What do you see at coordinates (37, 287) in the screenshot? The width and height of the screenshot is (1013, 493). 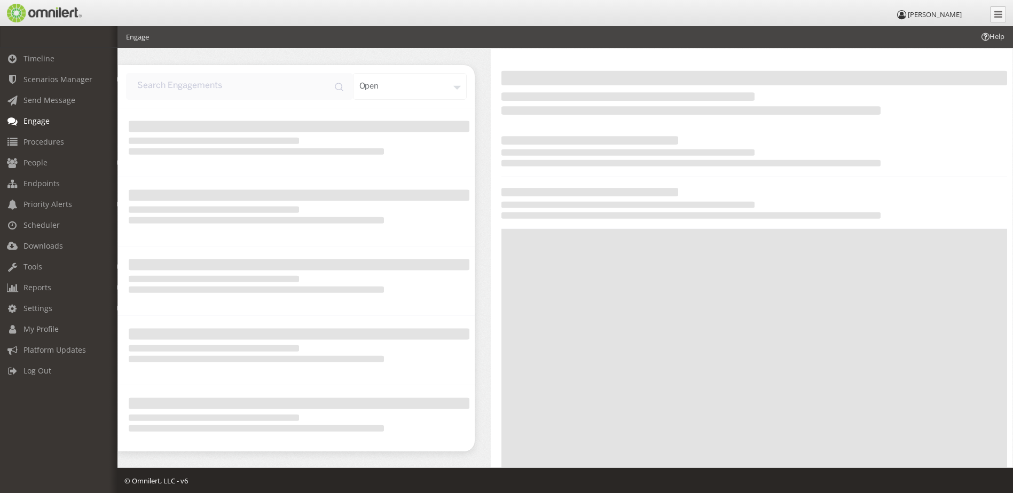 I see `span: Reports` at bounding box center [37, 287].